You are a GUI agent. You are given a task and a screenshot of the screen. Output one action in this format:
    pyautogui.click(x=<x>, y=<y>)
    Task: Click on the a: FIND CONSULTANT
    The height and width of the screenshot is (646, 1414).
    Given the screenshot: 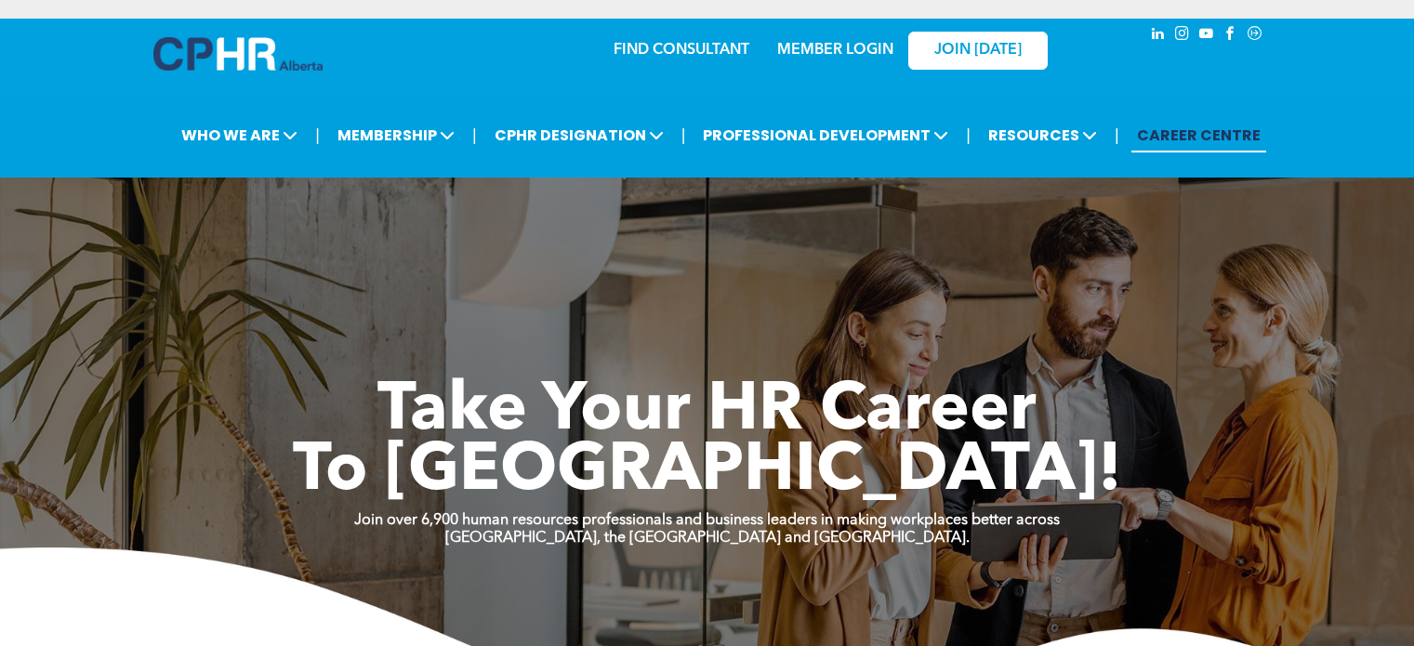 What is the action you would take?
    pyautogui.click(x=681, y=50)
    